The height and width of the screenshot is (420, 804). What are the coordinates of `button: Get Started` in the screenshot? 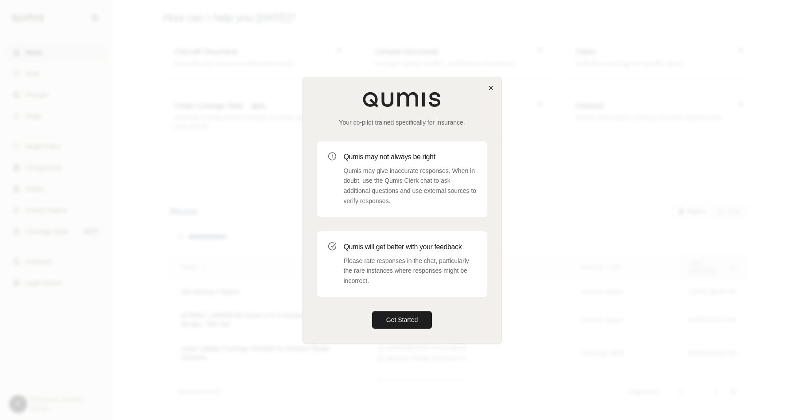 It's located at (402, 320).